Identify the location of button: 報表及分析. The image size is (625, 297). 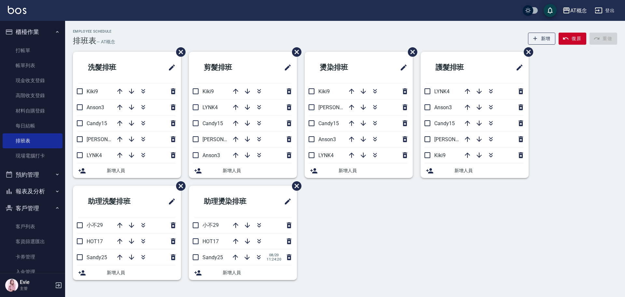
(33, 191).